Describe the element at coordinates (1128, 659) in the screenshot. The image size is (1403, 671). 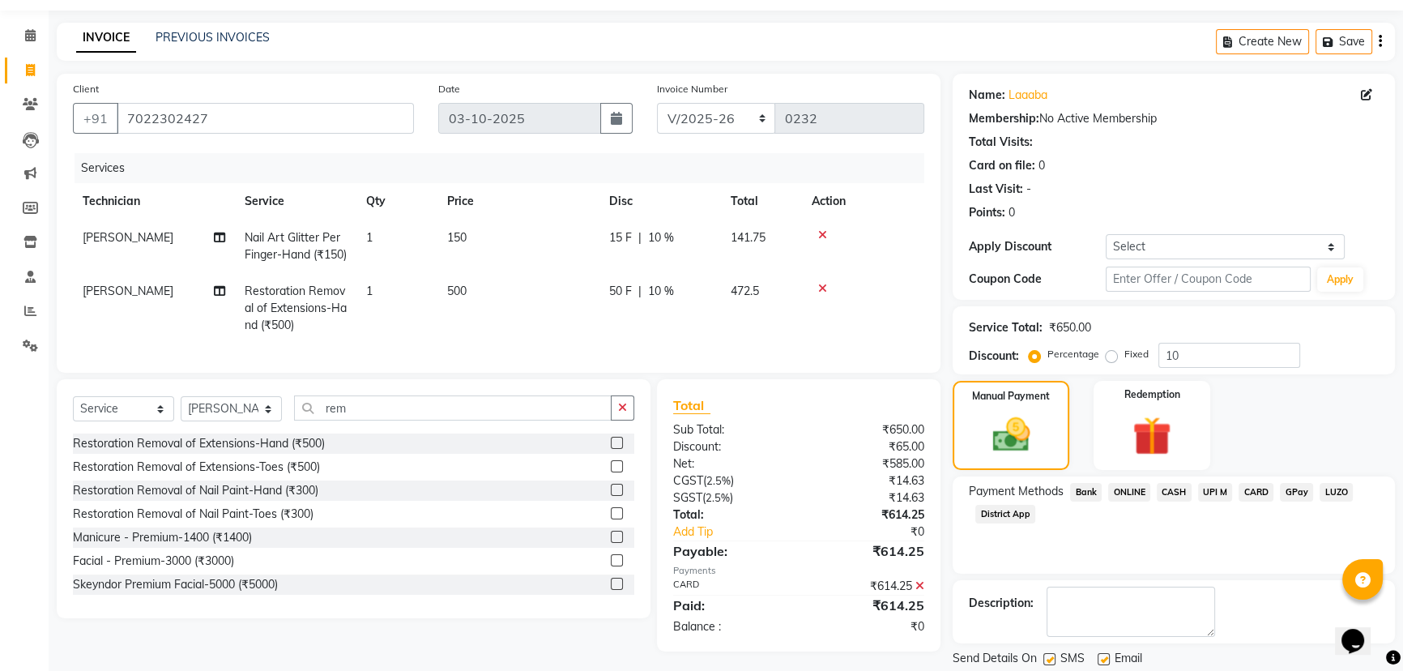
I see `span: Email` at that location.